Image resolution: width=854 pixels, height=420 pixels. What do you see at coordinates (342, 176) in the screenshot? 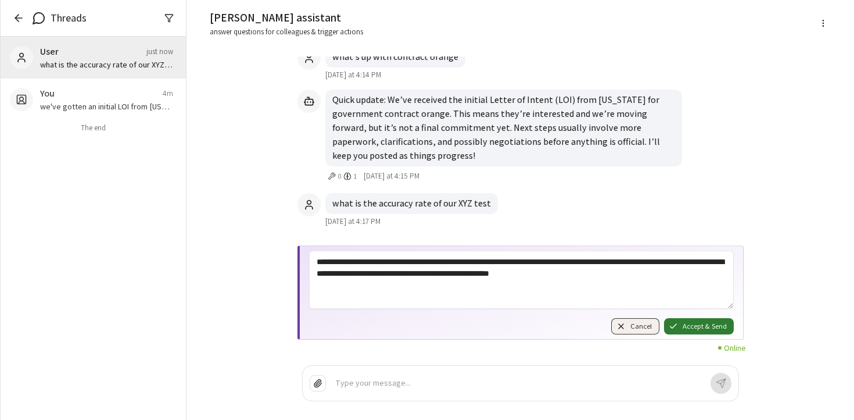
I see `button: 0 tools, 1 memory` at bounding box center [342, 176].